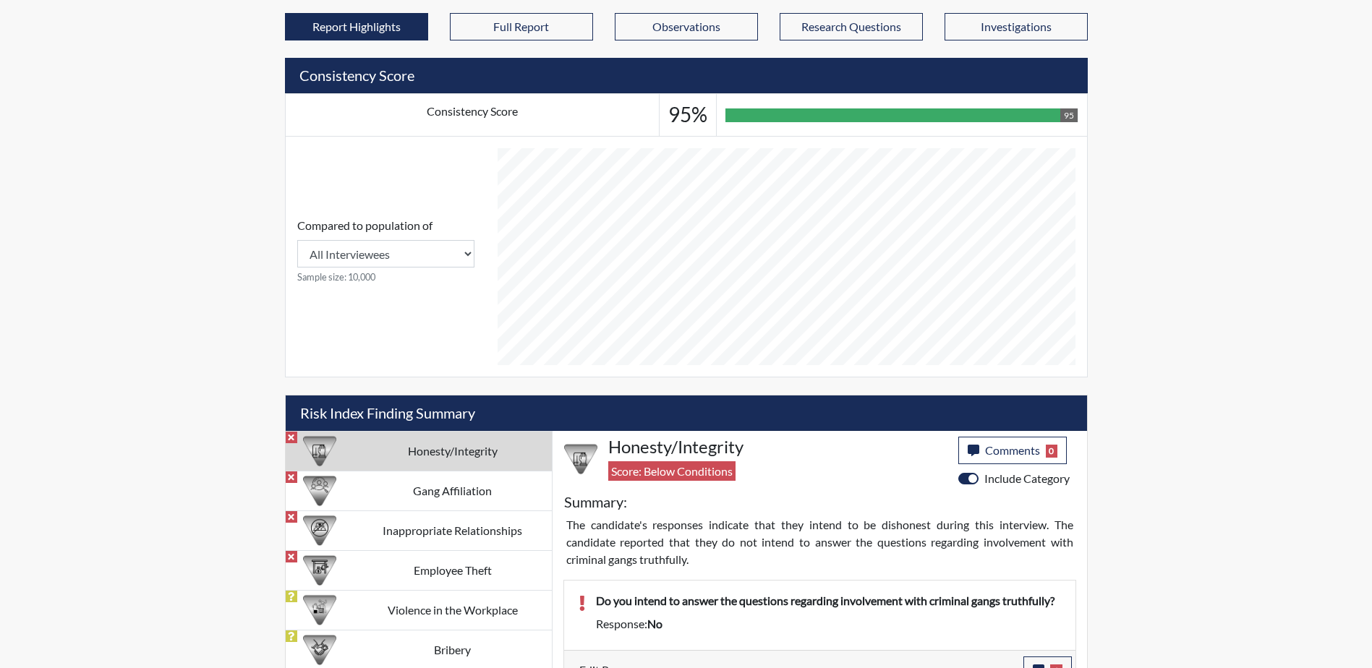 The width and height of the screenshot is (1372, 668). I want to click on h3: 95%, so click(688, 115).